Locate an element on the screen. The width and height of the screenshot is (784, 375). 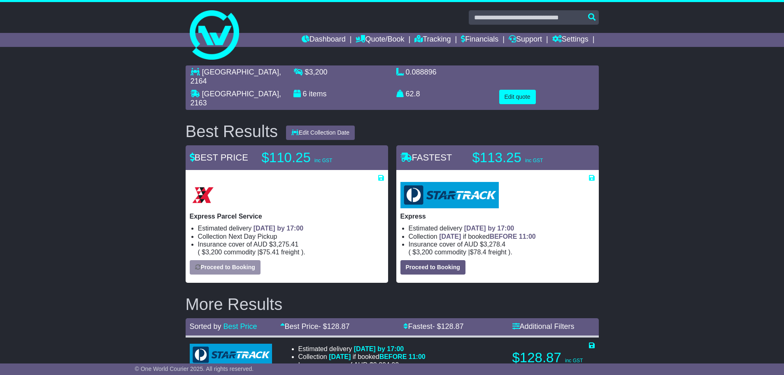
span: , 2163 is located at coordinates (236, 98).